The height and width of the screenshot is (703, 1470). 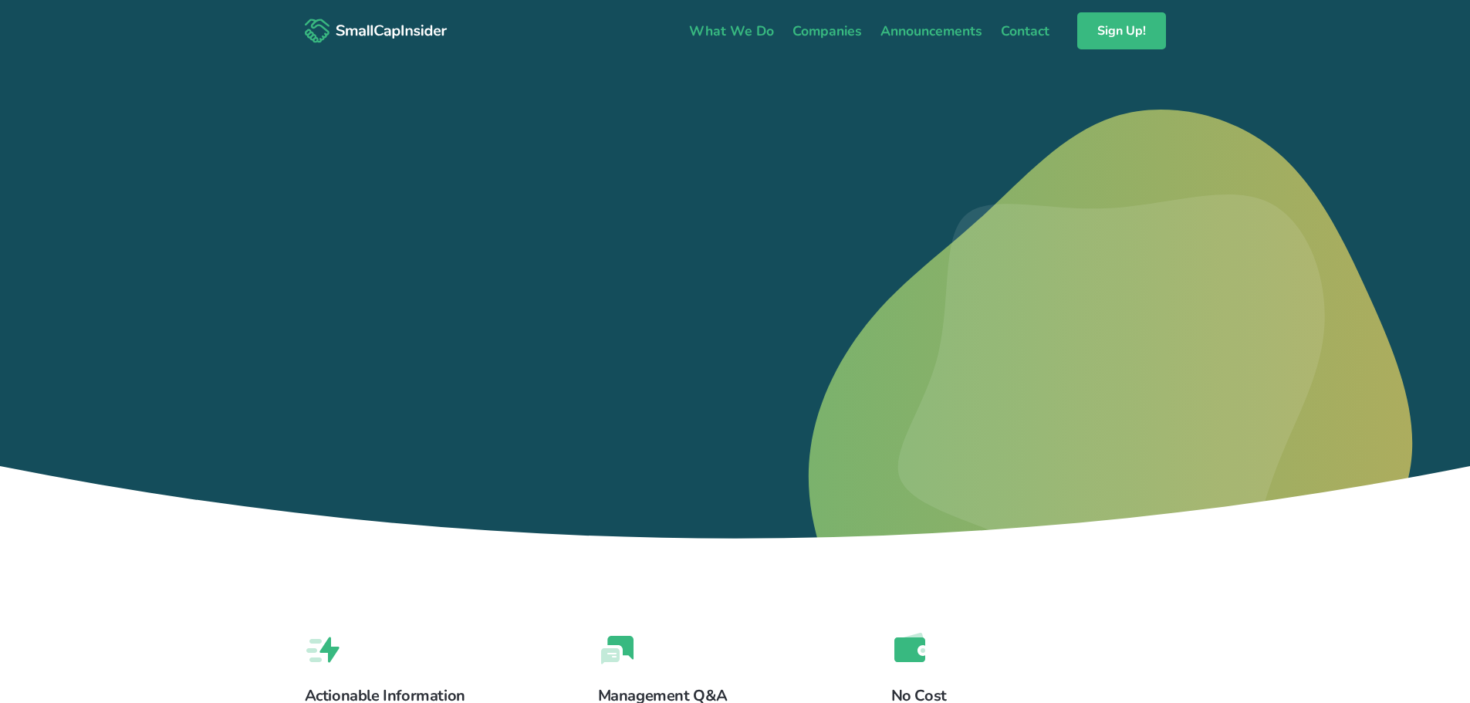 I want to click on a: Contact, so click(x=1025, y=31).